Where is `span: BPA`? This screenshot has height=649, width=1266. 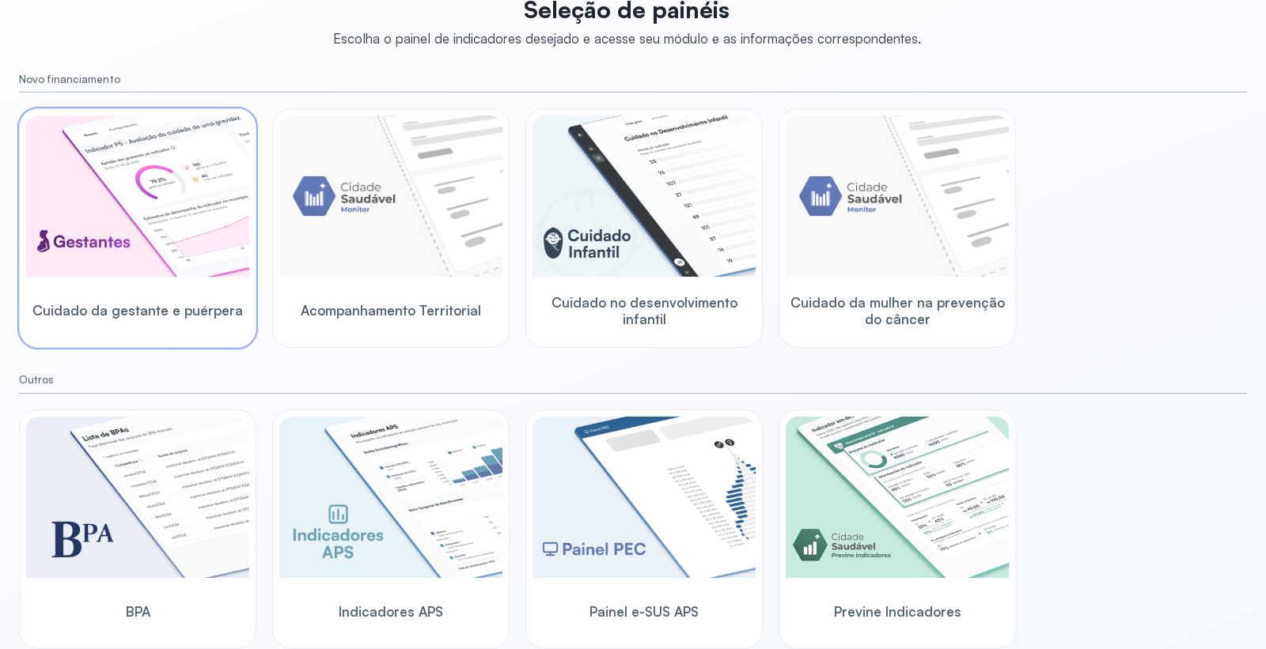 span: BPA is located at coordinates (138, 611).